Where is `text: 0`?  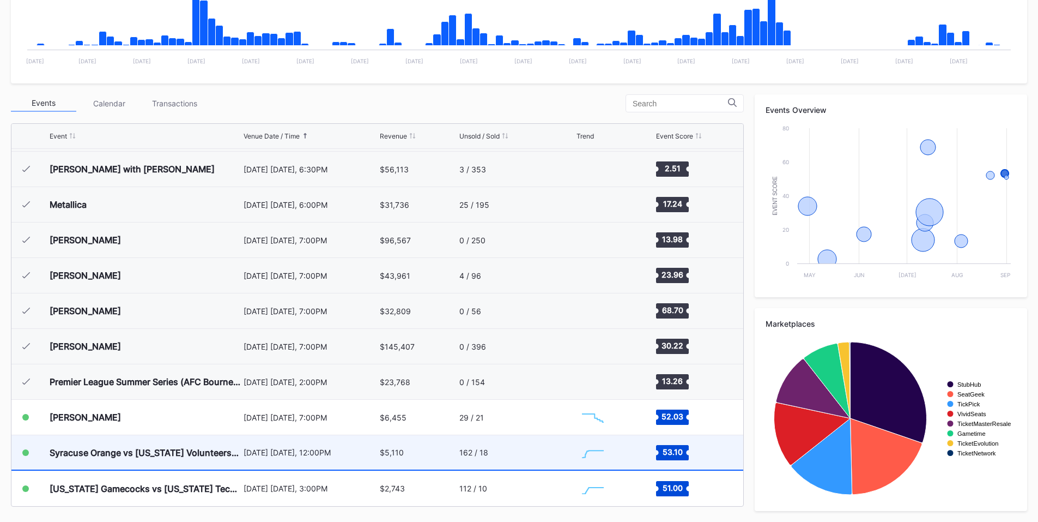 text: 0 is located at coordinates (788, 263).